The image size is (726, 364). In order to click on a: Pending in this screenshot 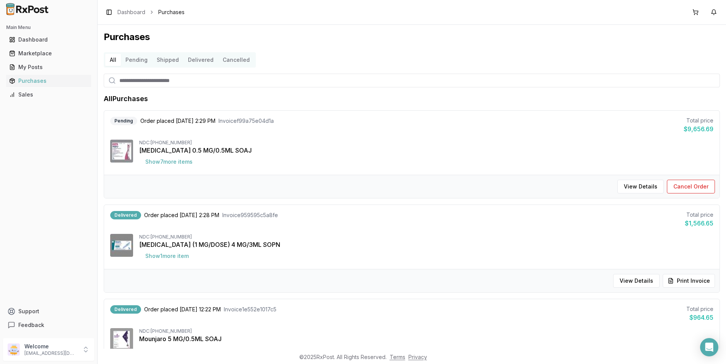, I will do `click(137, 60)`.